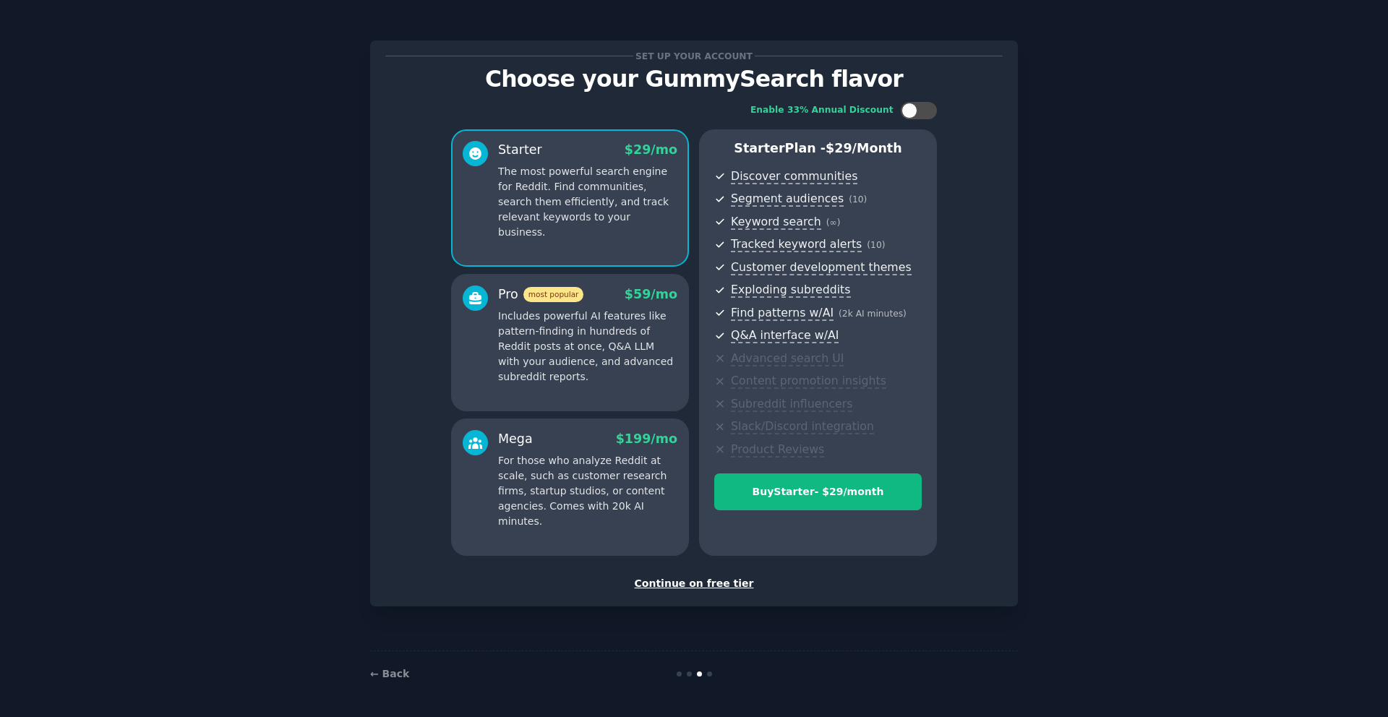 This screenshot has height=717, width=1388. I want to click on span: Slack/Discord integration, so click(803, 427).